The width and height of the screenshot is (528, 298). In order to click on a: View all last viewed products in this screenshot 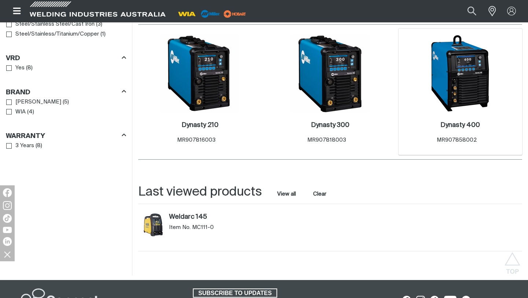, I will do `click(286, 194)`.